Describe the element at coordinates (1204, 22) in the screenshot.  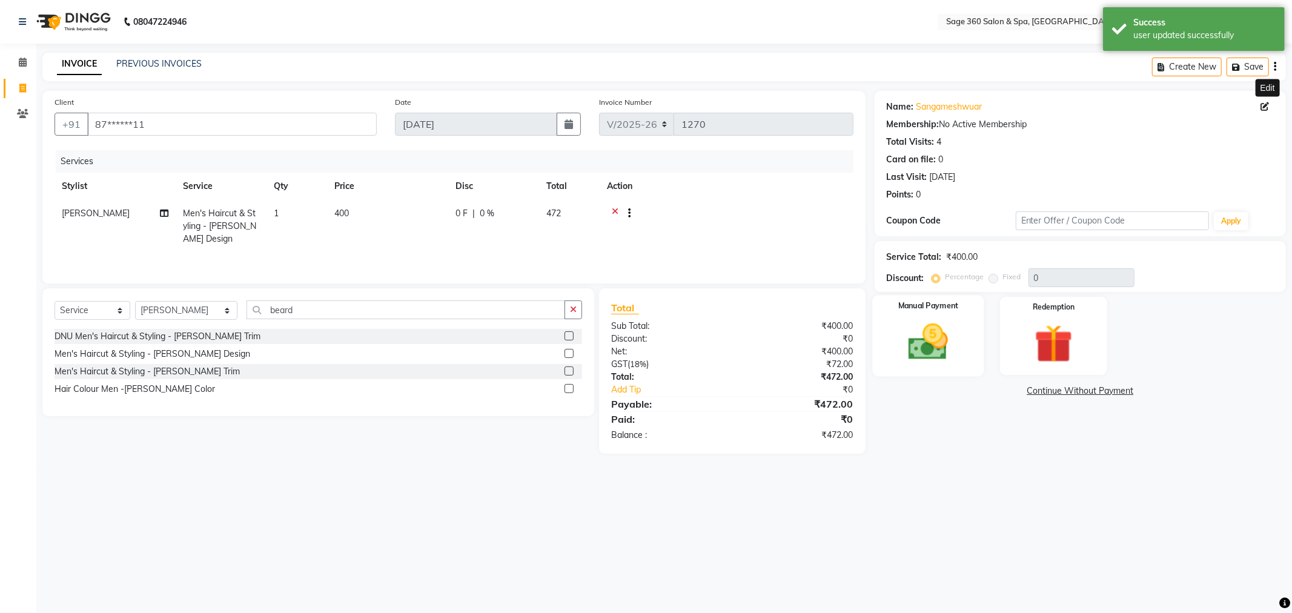
I see `div: Success` at that location.